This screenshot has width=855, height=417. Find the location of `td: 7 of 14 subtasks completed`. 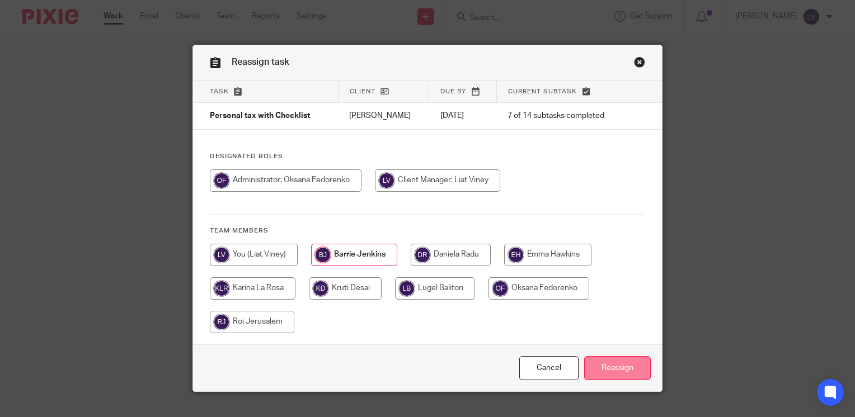

td: 7 of 14 subtasks completed is located at coordinates (561, 116).